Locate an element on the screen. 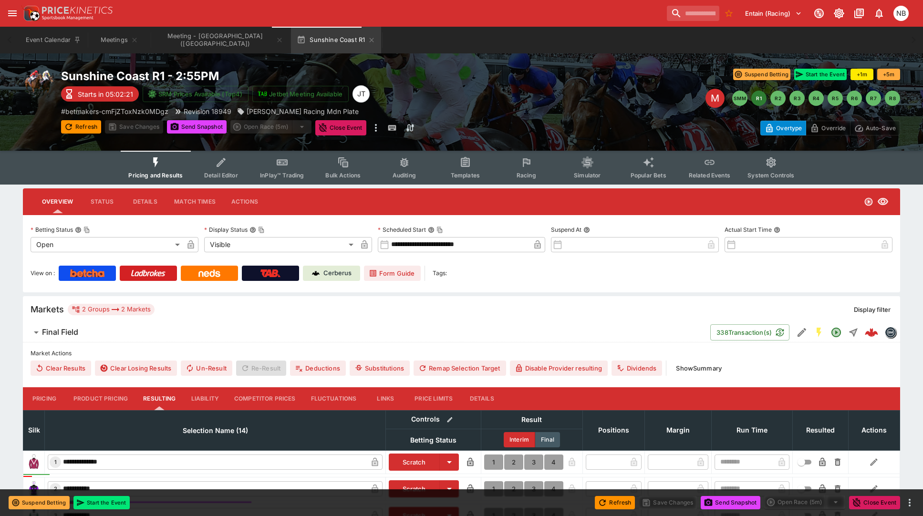 The image size is (923, 516). button: Open is located at coordinates (836, 333).